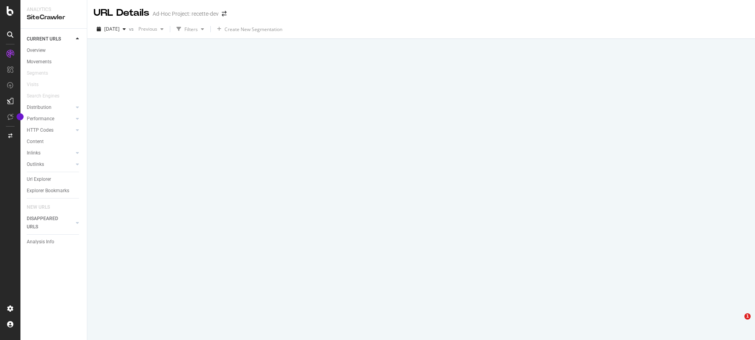 This screenshot has height=340, width=755. Describe the element at coordinates (39, 107) in the screenshot. I see `div: Distribution` at that location.